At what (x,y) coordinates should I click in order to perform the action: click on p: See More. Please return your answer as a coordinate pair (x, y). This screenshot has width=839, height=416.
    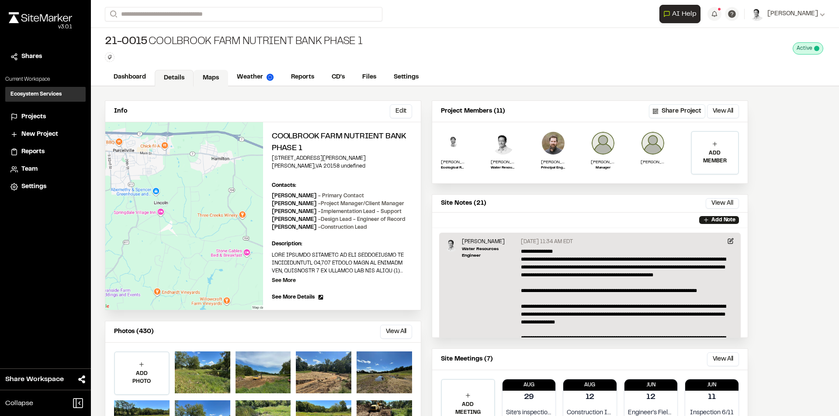
    Looking at the image, I should click on (284, 281).